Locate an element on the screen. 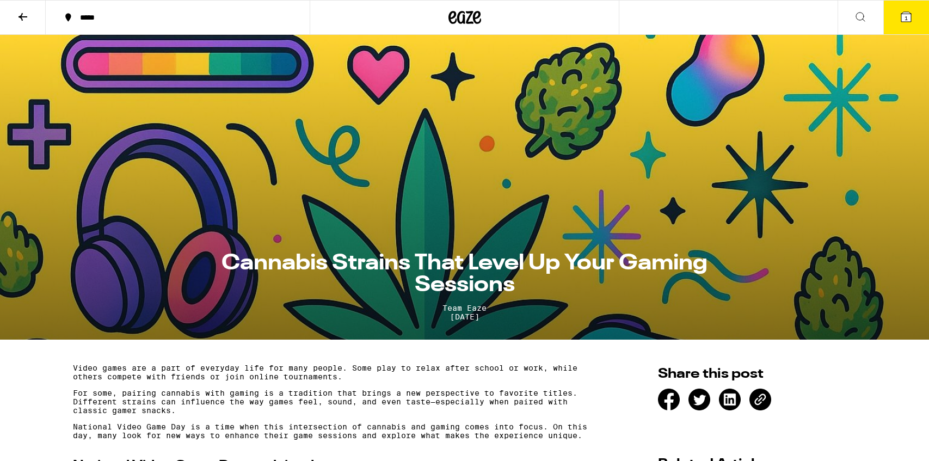 The width and height of the screenshot is (929, 461). p: For some, pairing cannabis with gaming is a tradition that brings a new perspective to favorite t... is located at coordinates (337, 402).